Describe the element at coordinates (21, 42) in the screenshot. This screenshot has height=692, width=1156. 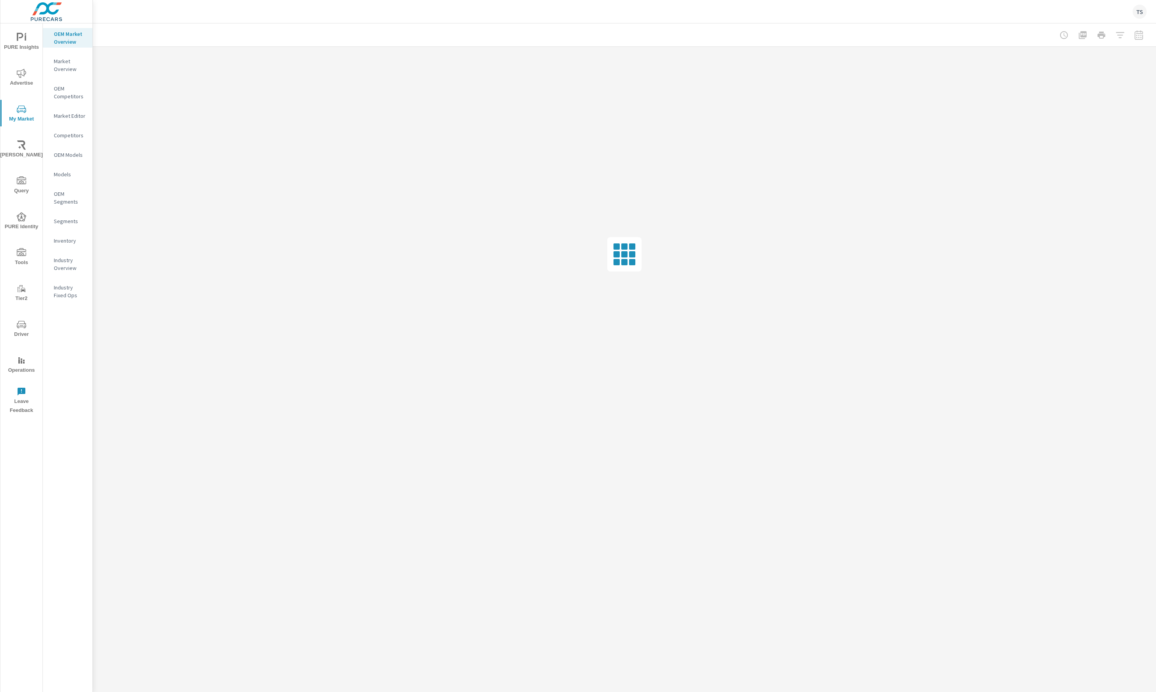
I see `span: PURE Insights` at that location.